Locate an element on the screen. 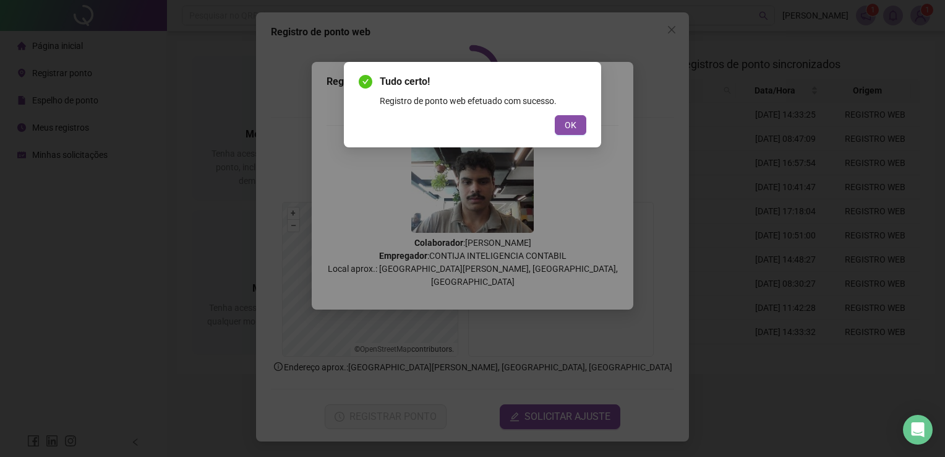 This screenshot has height=457, width=945. button: OK is located at coordinates (570, 125).